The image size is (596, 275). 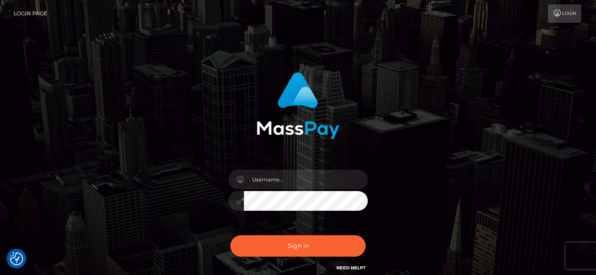 I want to click on img: MassPay Login, so click(x=298, y=105).